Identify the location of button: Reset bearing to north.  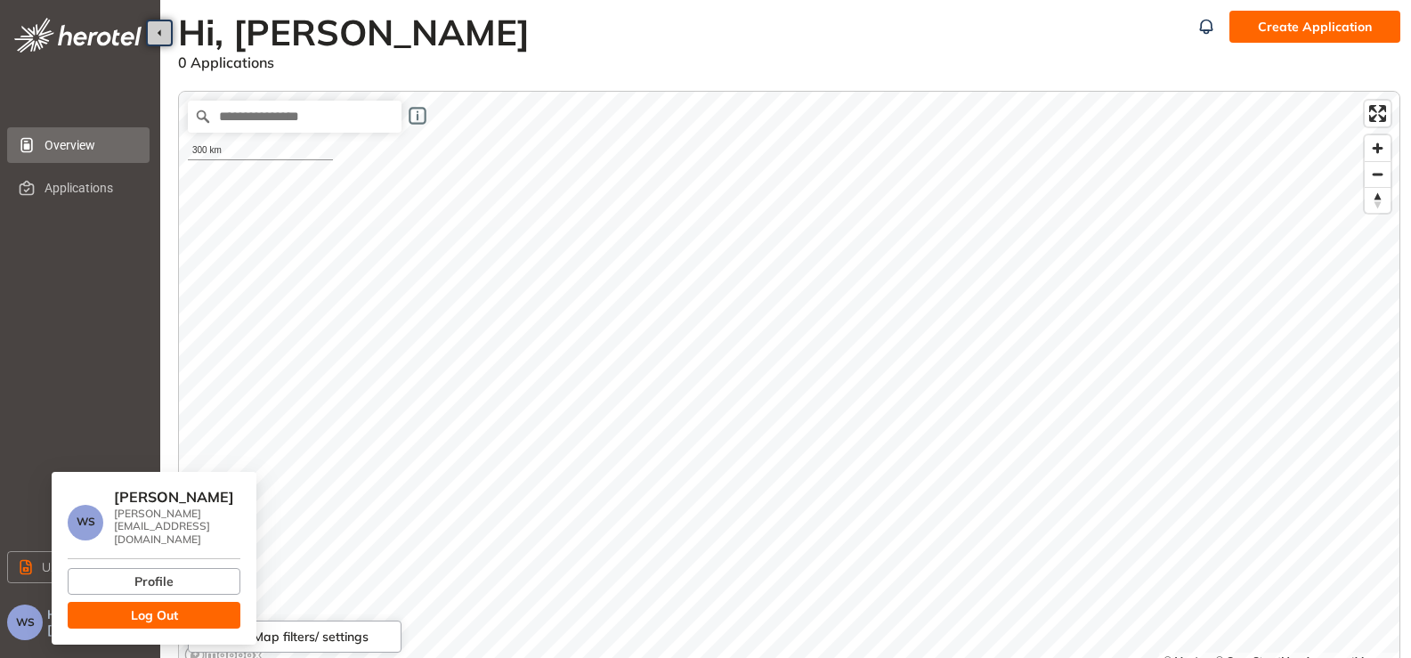
(1377, 199).